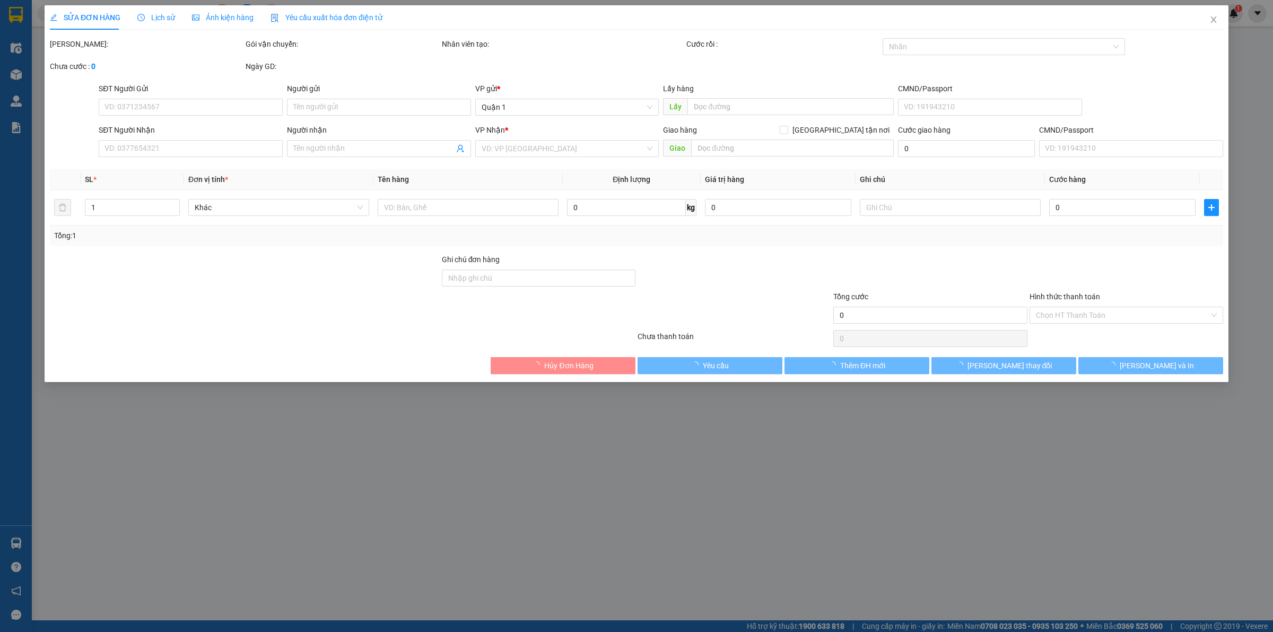  I want to click on button: Close, so click(1214, 20).